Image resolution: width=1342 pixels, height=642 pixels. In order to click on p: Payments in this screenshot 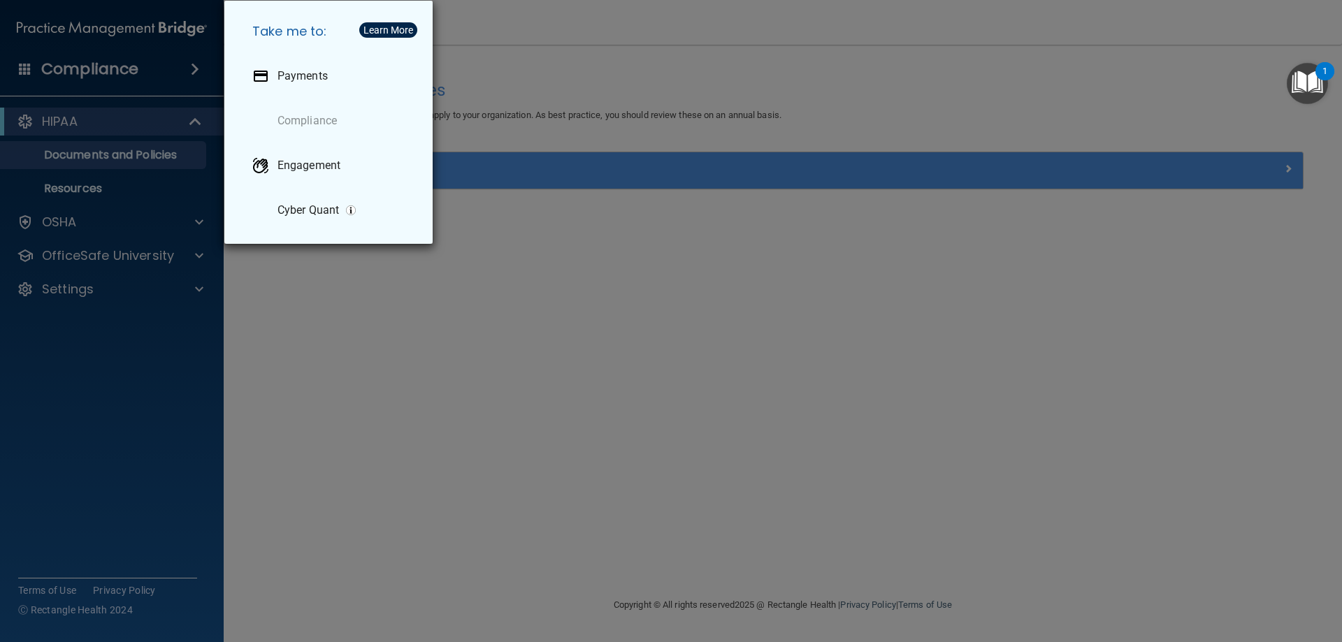, I will do `click(303, 76)`.